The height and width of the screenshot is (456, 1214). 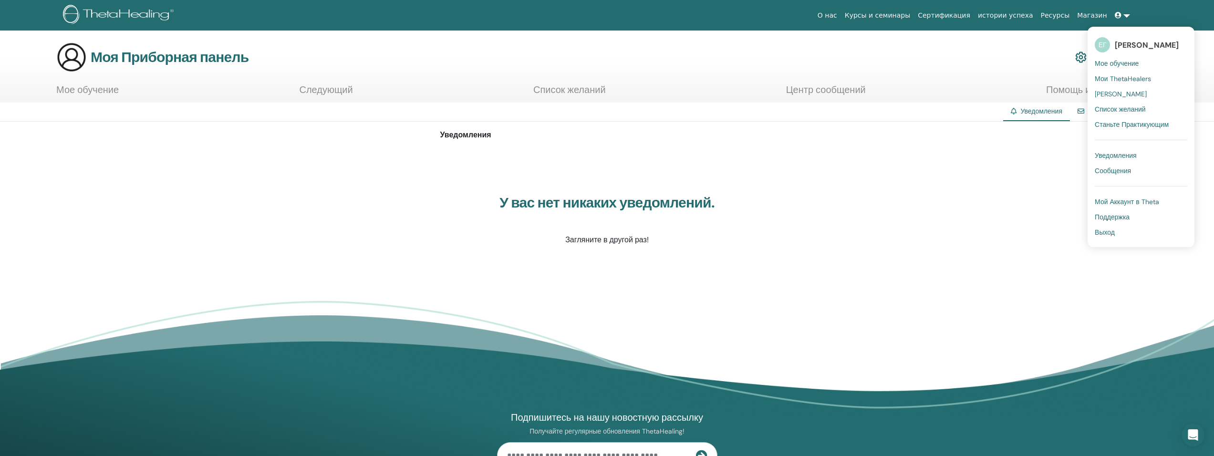 What do you see at coordinates (827, 15) in the screenshot?
I see `ya-tr-span: О нас` at bounding box center [827, 15].